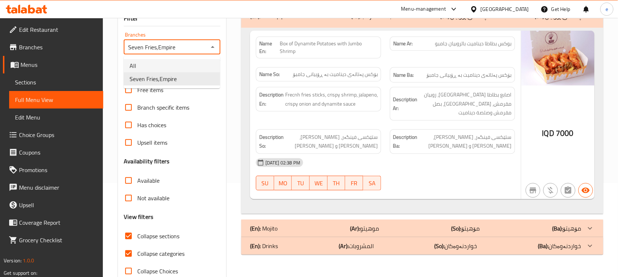  Describe the element at coordinates (463, 16) in the screenshot. I see `p: پەتاتەی ڕۆبیان` at that location.